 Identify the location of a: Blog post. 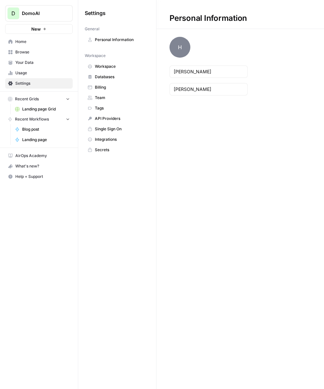
(42, 129).